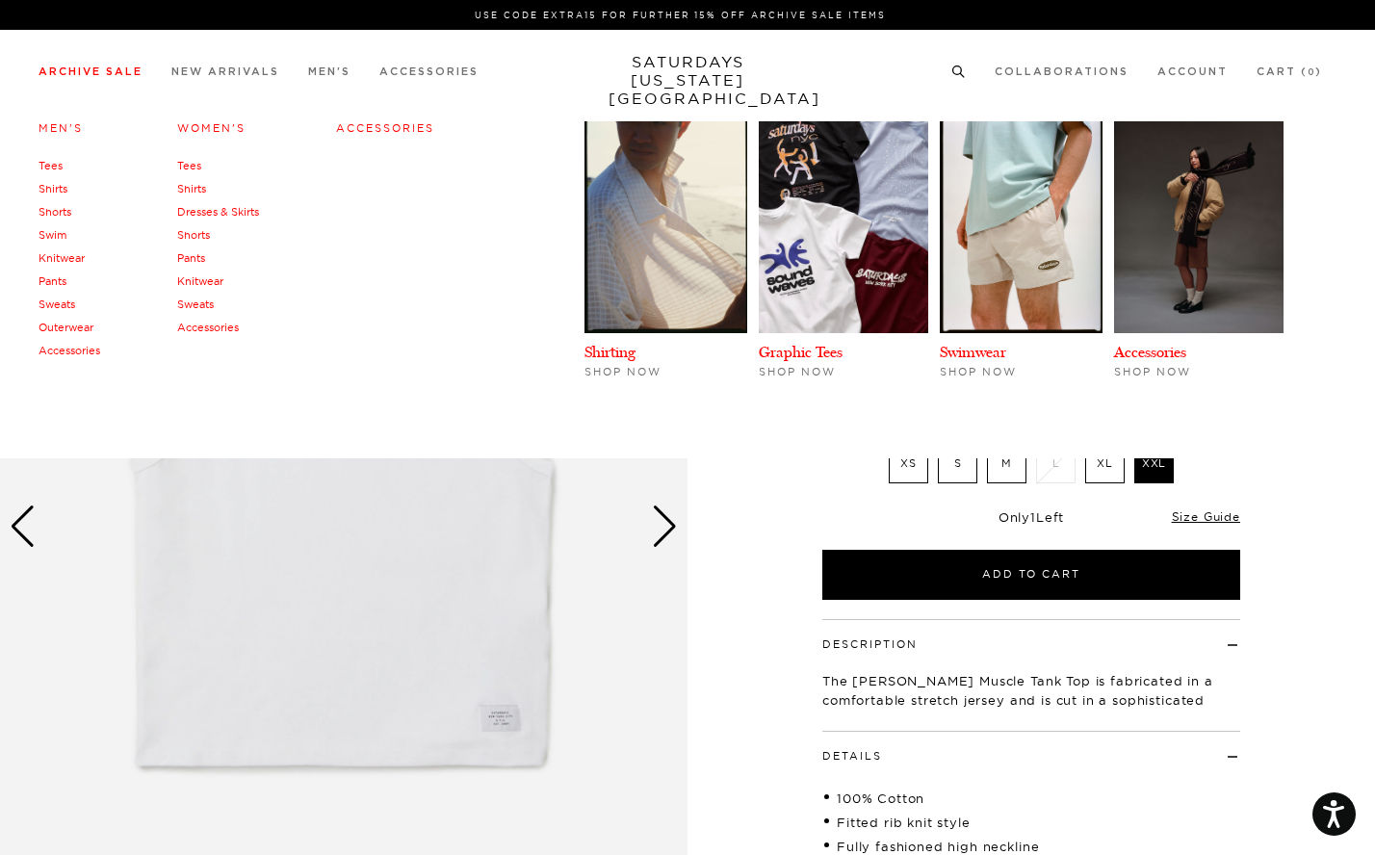 This screenshot has height=855, width=1375. What do you see at coordinates (610, 351) in the screenshot?
I see `a: Shirting` at bounding box center [610, 351].